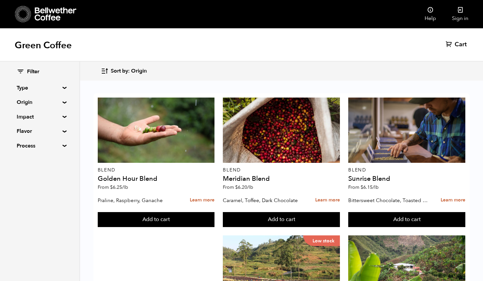  Describe the element at coordinates (137, 201) in the screenshot. I see `p: Praline, Raspberry, Ganache` at that location.